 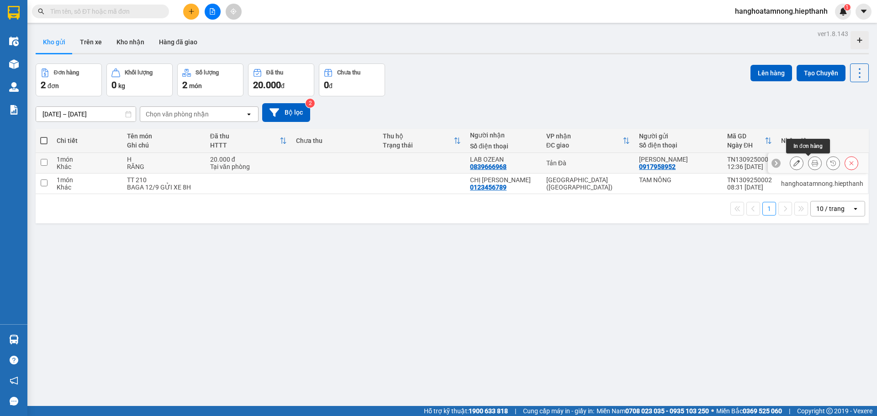 What do you see at coordinates (352, 80) in the screenshot?
I see `button: Chưa thu0đ` at bounding box center [352, 80].